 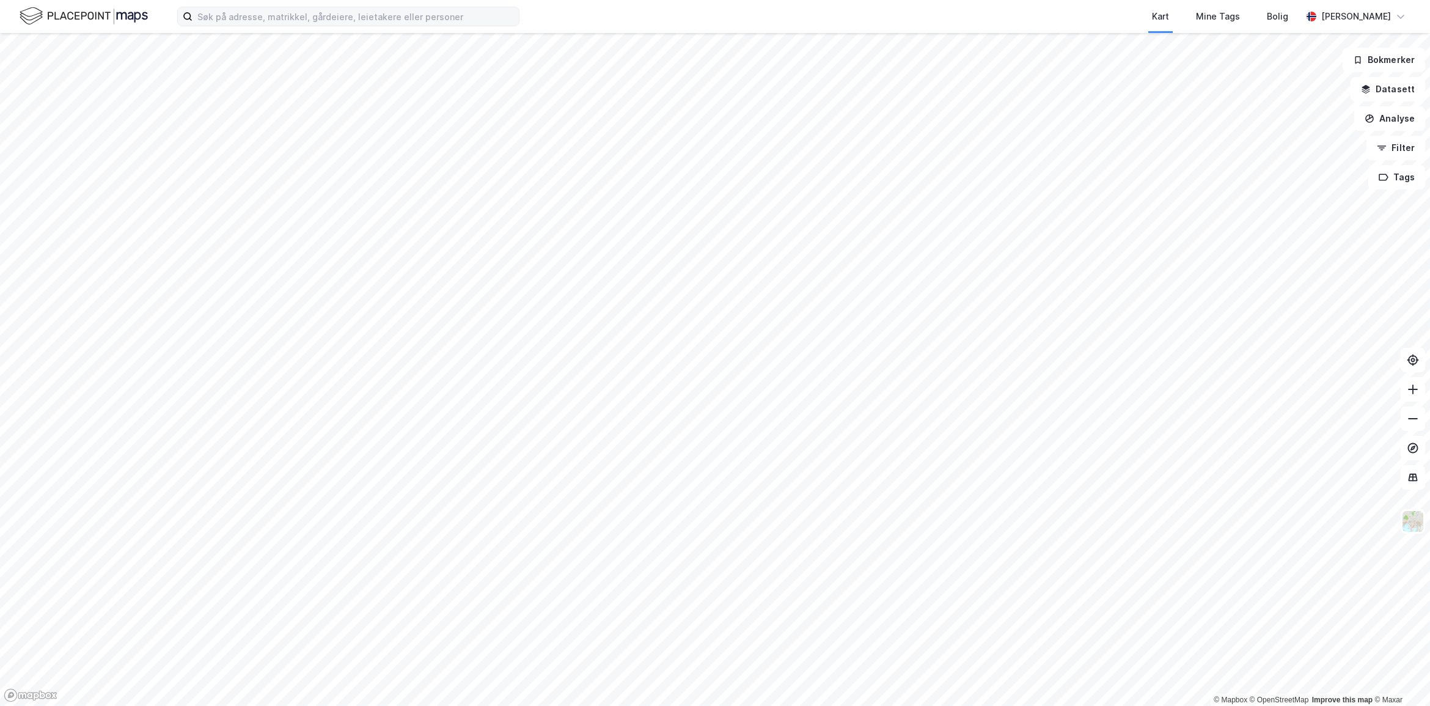 I want to click on a: Mapbox homepage, so click(x=31, y=695).